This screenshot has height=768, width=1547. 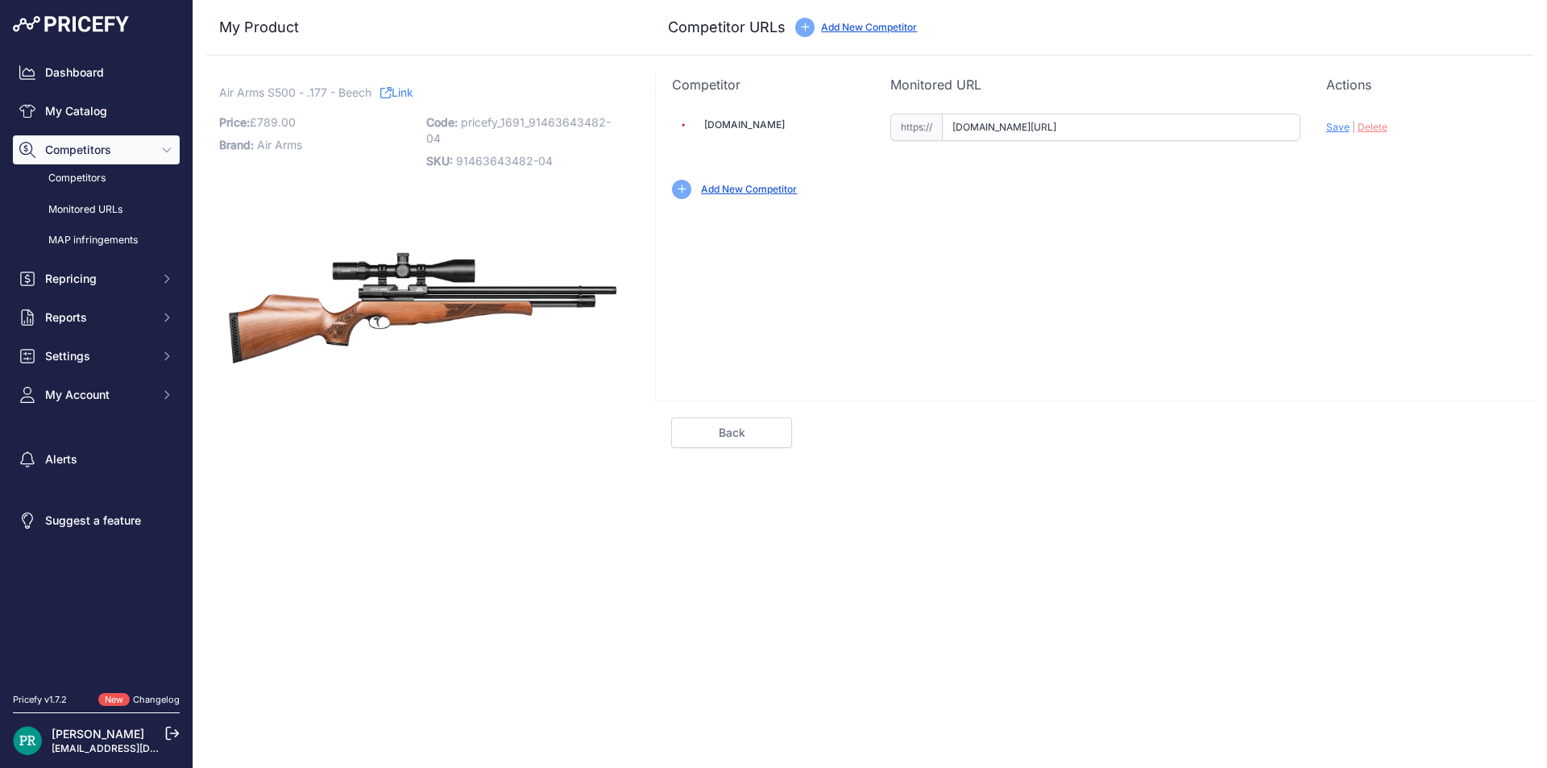 I want to click on a: Suggest a feature, so click(x=96, y=520).